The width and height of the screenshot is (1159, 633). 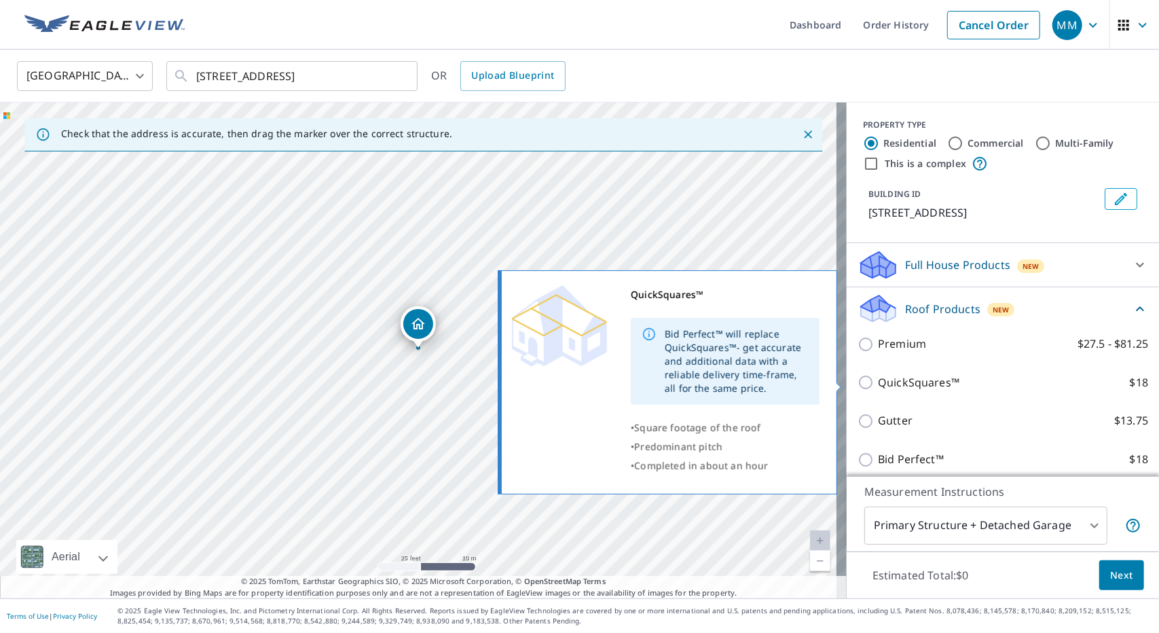 What do you see at coordinates (942, 309) in the screenshot?
I see `p: Roof Products` at bounding box center [942, 309].